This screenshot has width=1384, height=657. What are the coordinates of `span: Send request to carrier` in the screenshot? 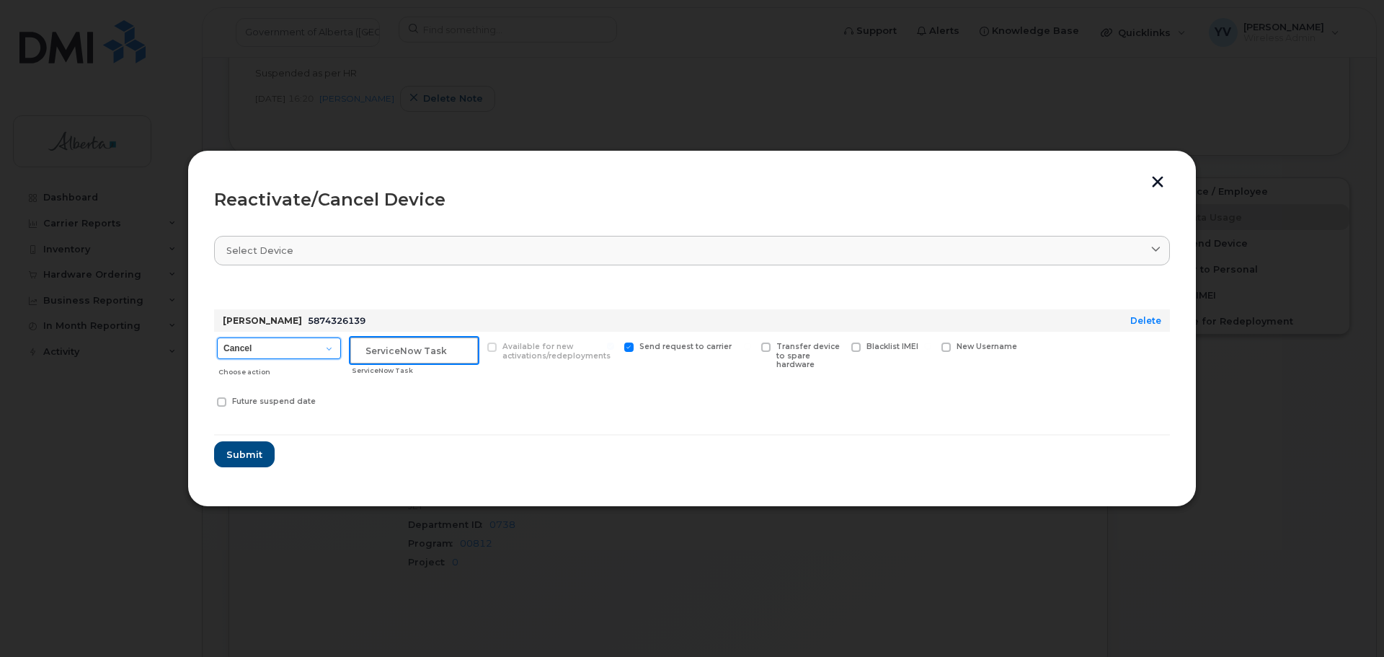 It's located at (686, 346).